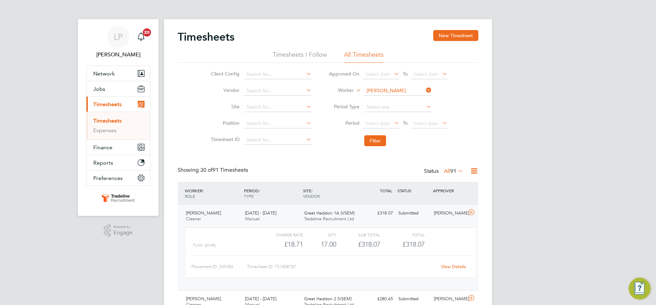  What do you see at coordinates (358, 235) in the screenshot?
I see `div: Sub Total` at bounding box center [358, 235].